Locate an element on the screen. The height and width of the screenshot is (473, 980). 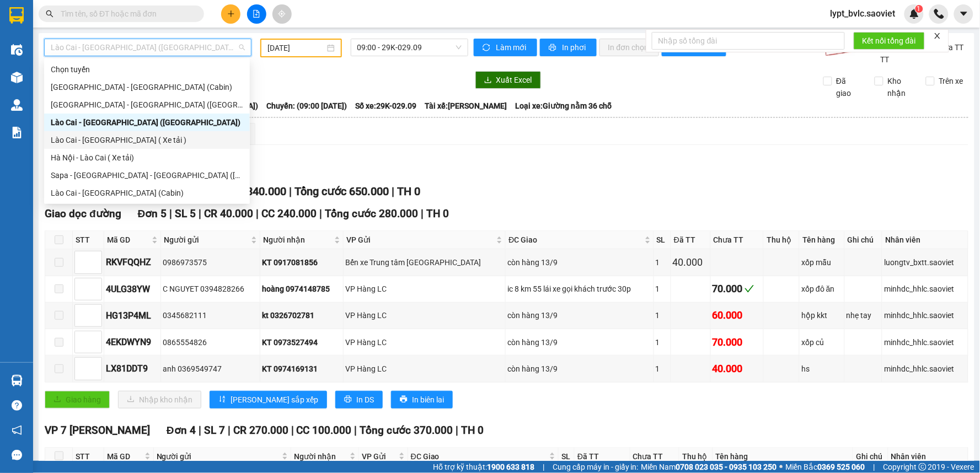
div: anh 0369549747 is located at coordinates (210, 369).